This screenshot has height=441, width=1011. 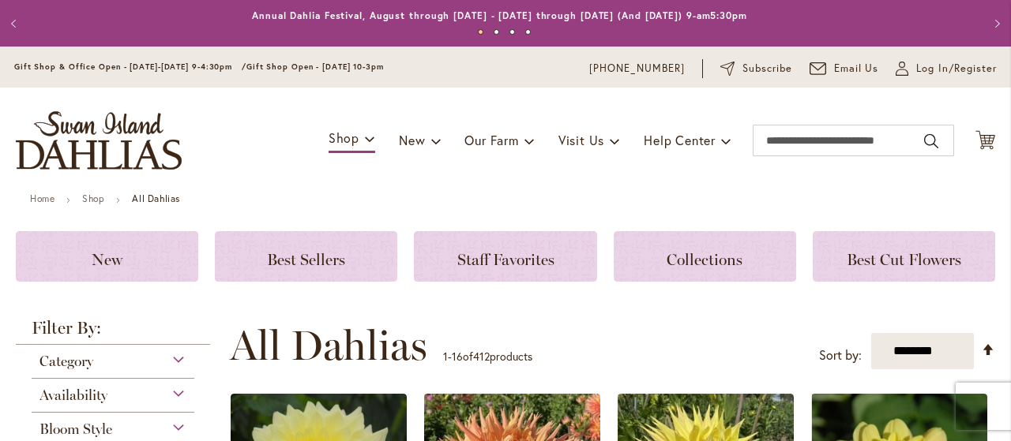 What do you see at coordinates (329, 346) in the screenshot?
I see `span: All Dahlias` at bounding box center [329, 346].